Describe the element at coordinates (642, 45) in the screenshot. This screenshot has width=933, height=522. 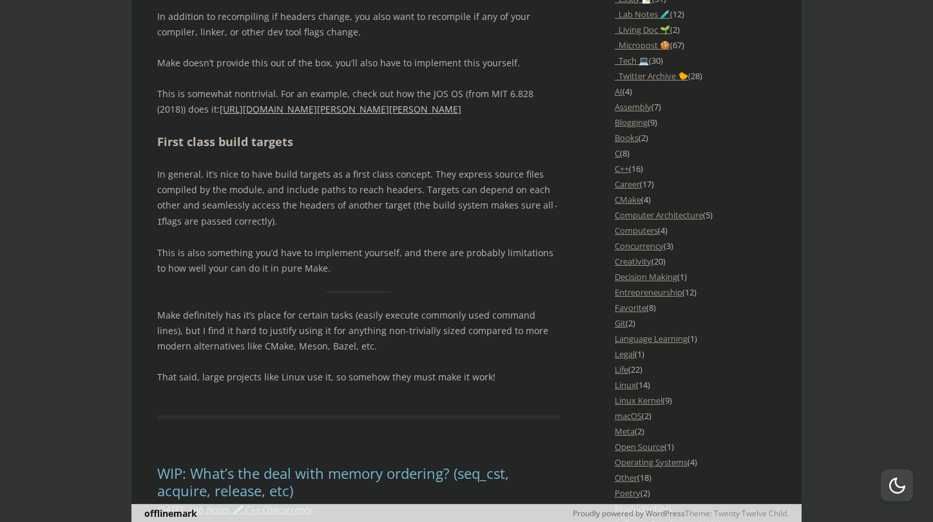
I see `a: _Micropost 🍪` at that location.